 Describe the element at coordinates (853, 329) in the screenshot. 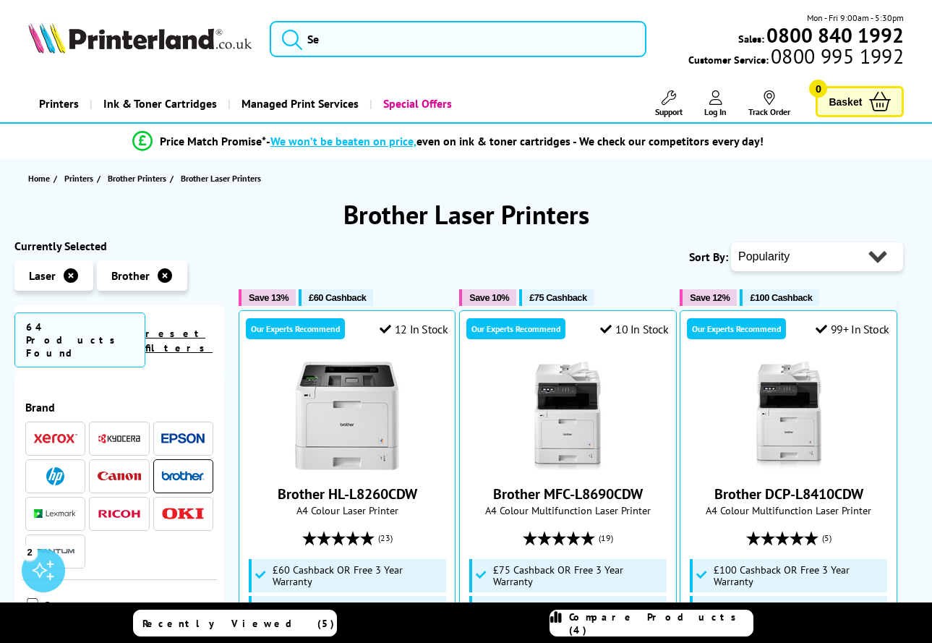

I see `div: 99+ In Stock` at that location.